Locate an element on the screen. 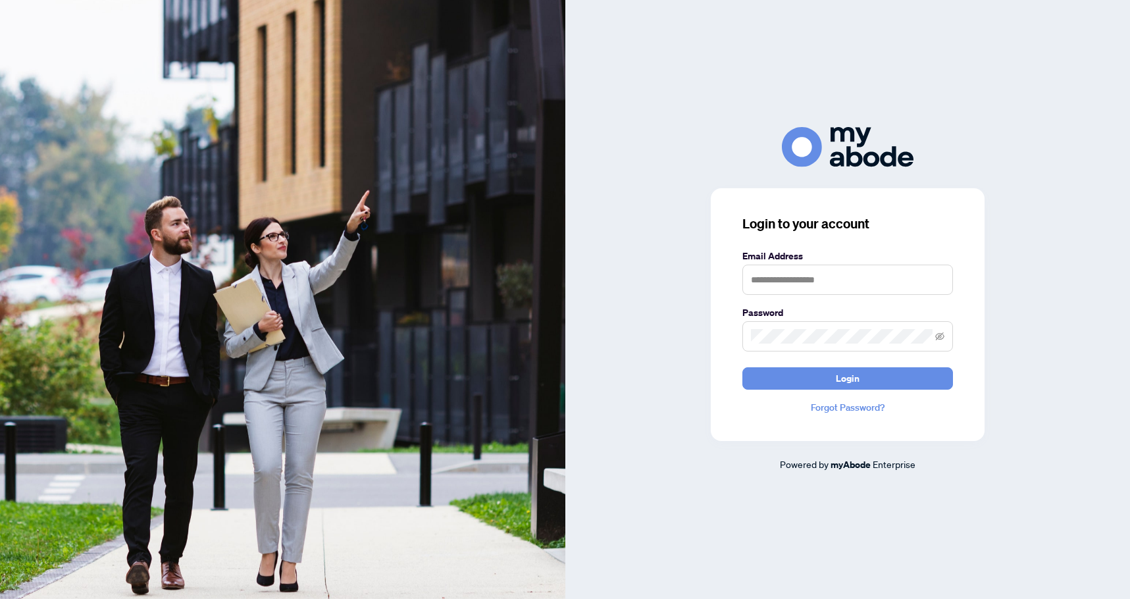  a: Forgot Password? is located at coordinates (848, 407).